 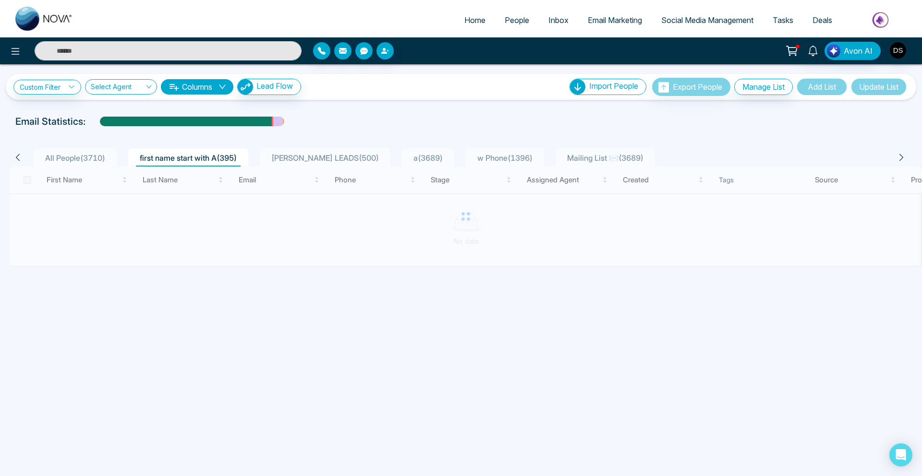 What do you see at coordinates (44, 19) in the screenshot?
I see `img: Nova CRM Logo` at bounding box center [44, 19].